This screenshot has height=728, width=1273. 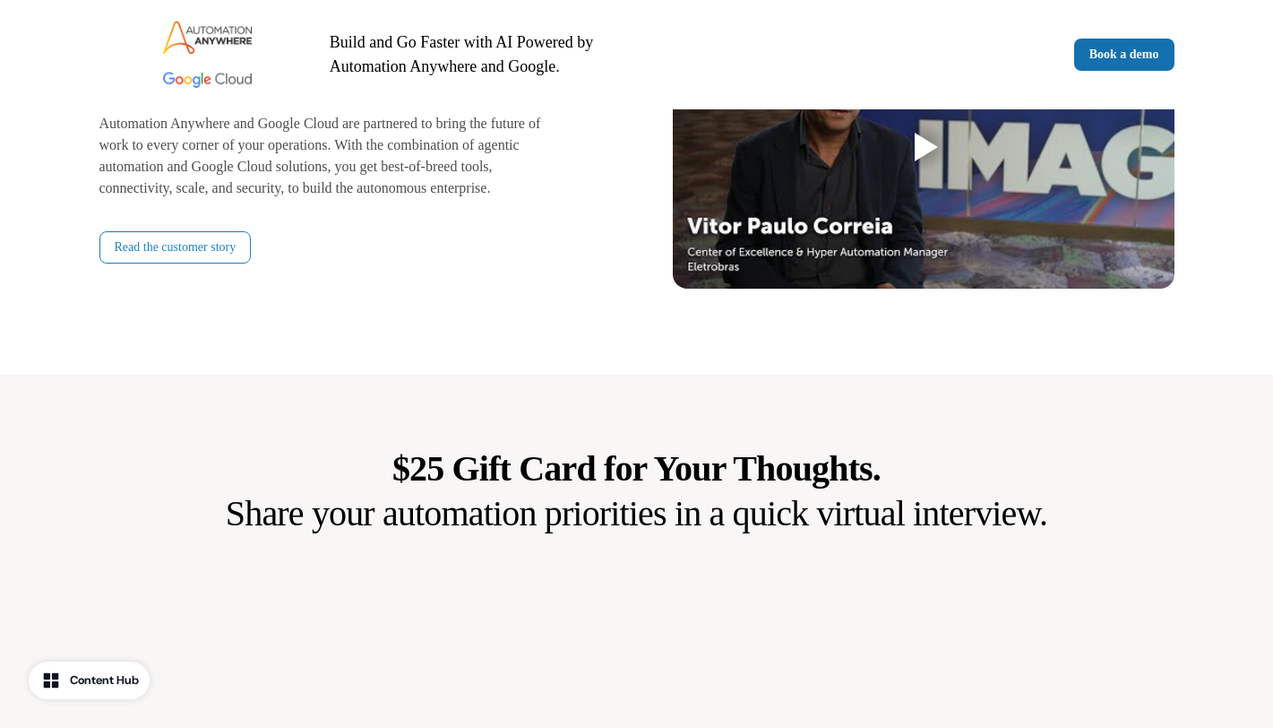 I want to click on p: Build and Go Faster with AI Powered by Automation Anywhere and Google., so click(x=479, y=55).